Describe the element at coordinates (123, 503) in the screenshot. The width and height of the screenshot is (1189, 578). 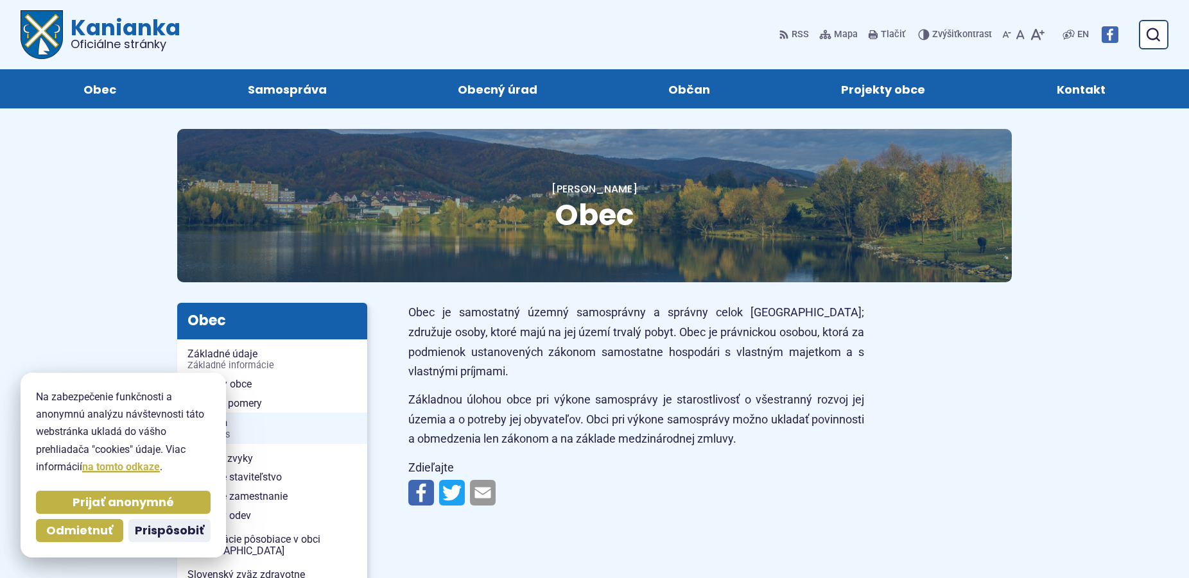
I see `button: Prijať anonymné` at that location.